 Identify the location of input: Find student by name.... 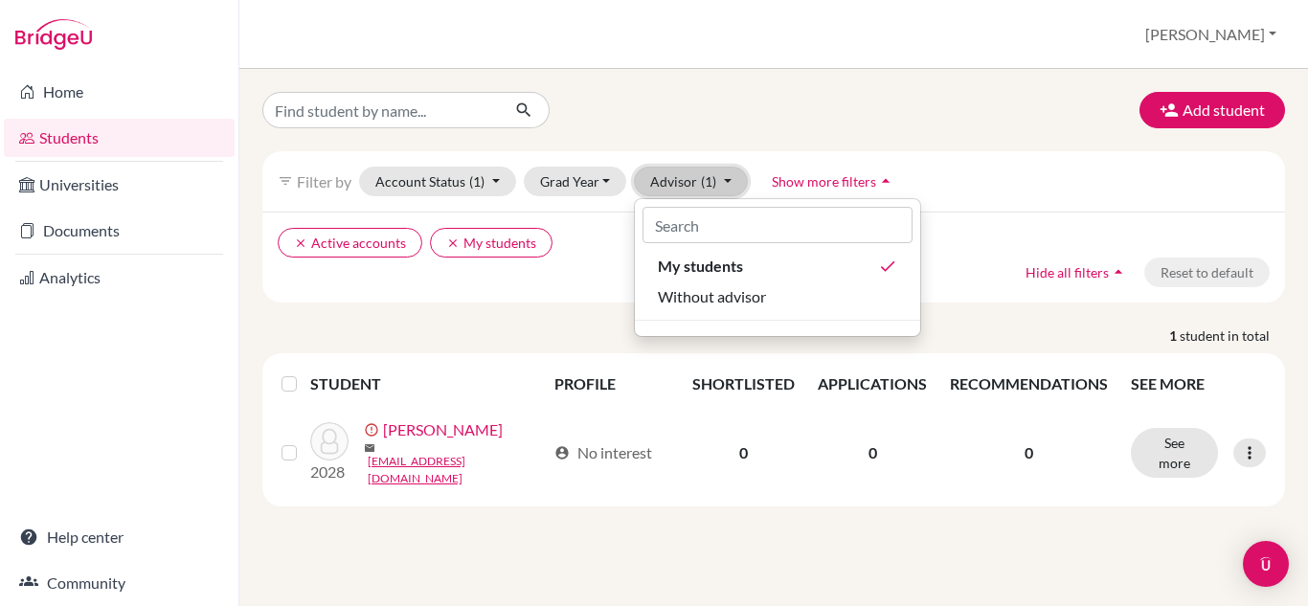
(381, 110).